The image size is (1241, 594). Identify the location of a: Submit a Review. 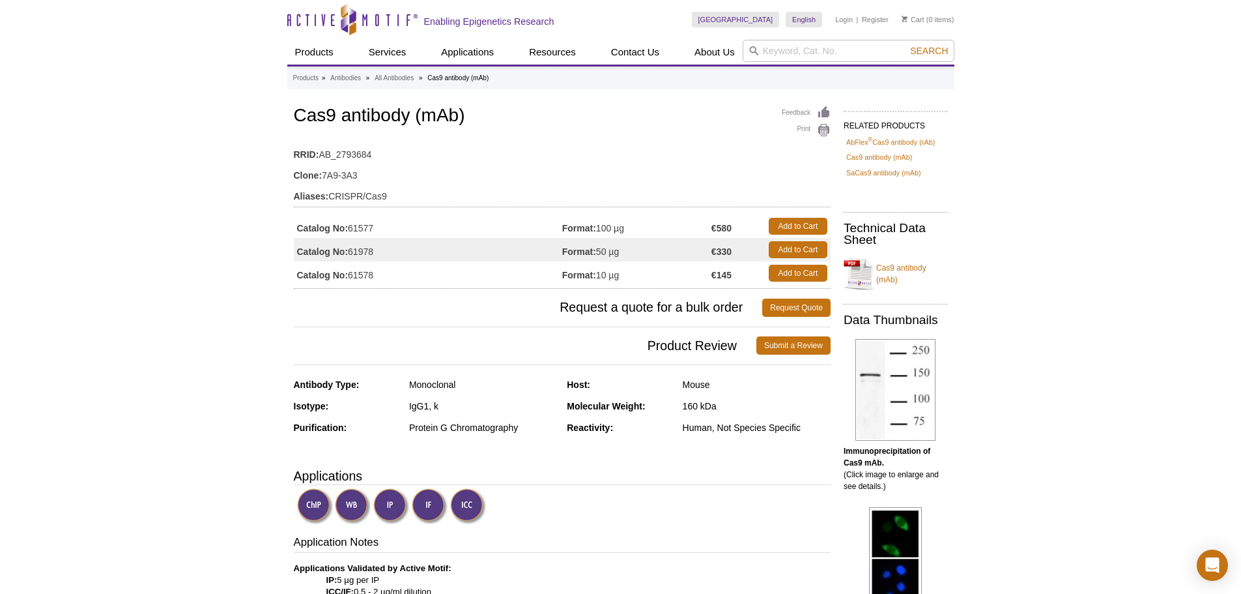
(794, 345).